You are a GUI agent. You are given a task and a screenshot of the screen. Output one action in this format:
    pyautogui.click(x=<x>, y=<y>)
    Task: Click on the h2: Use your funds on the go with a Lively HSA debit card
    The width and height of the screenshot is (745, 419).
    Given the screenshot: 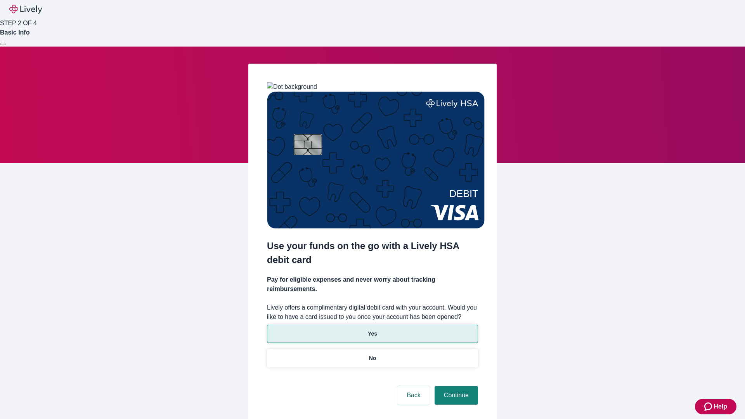 What is the action you would take?
    pyautogui.click(x=373, y=253)
    